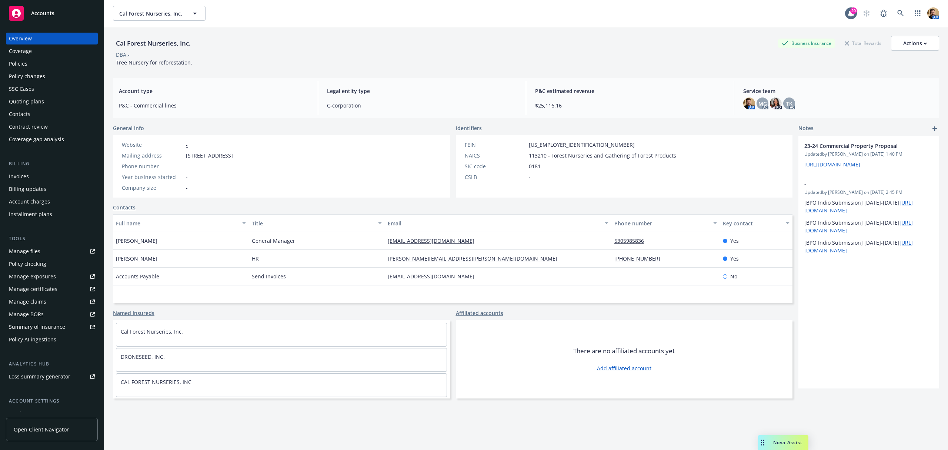  Describe the element at coordinates (52, 276) in the screenshot. I see `span: Manage exposures` at that location.